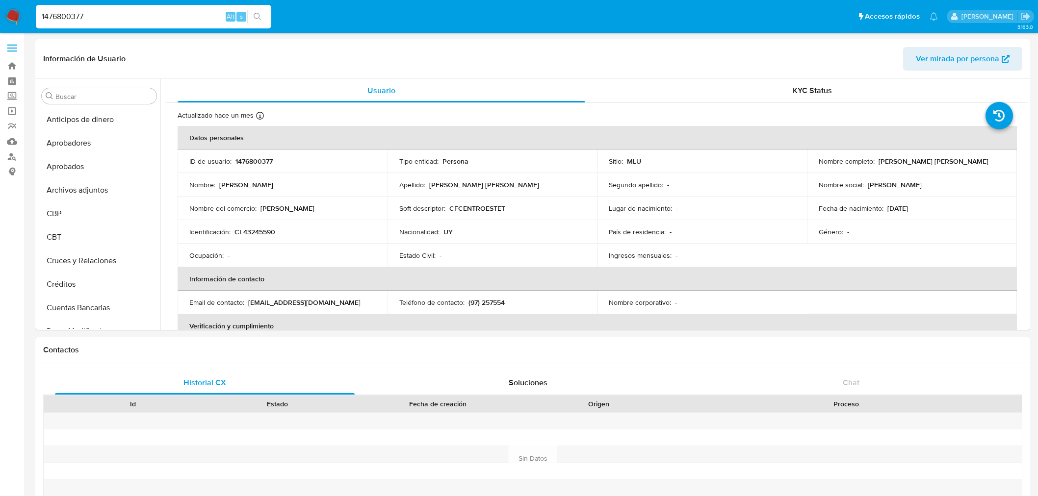 This screenshot has width=1038, height=496. What do you see at coordinates (812, 90) in the screenshot?
I see `span: KYC Status` at bounding box center [812, 90].